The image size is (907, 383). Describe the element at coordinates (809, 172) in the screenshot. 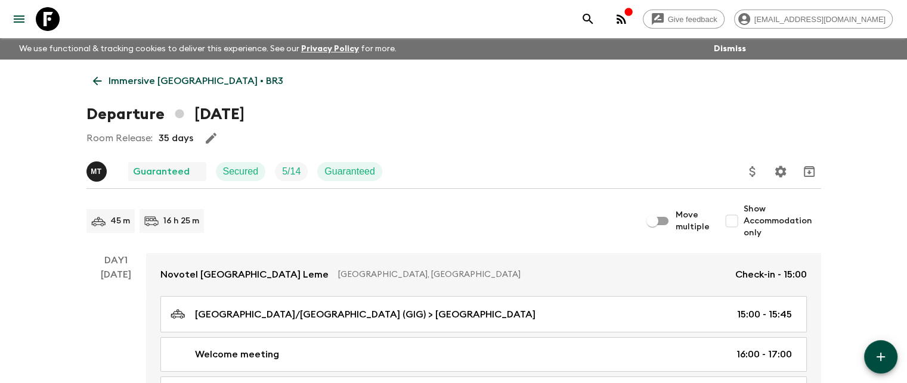

I see `button: Archive (Completed, Cancelled or Unsynced Departures only)` at that location.